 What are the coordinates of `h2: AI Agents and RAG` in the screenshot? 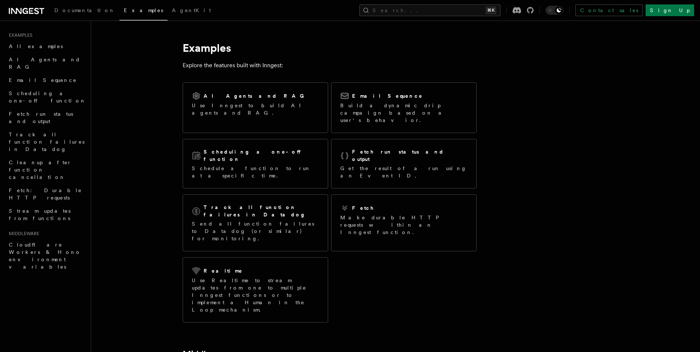 It's located at (256, 96).